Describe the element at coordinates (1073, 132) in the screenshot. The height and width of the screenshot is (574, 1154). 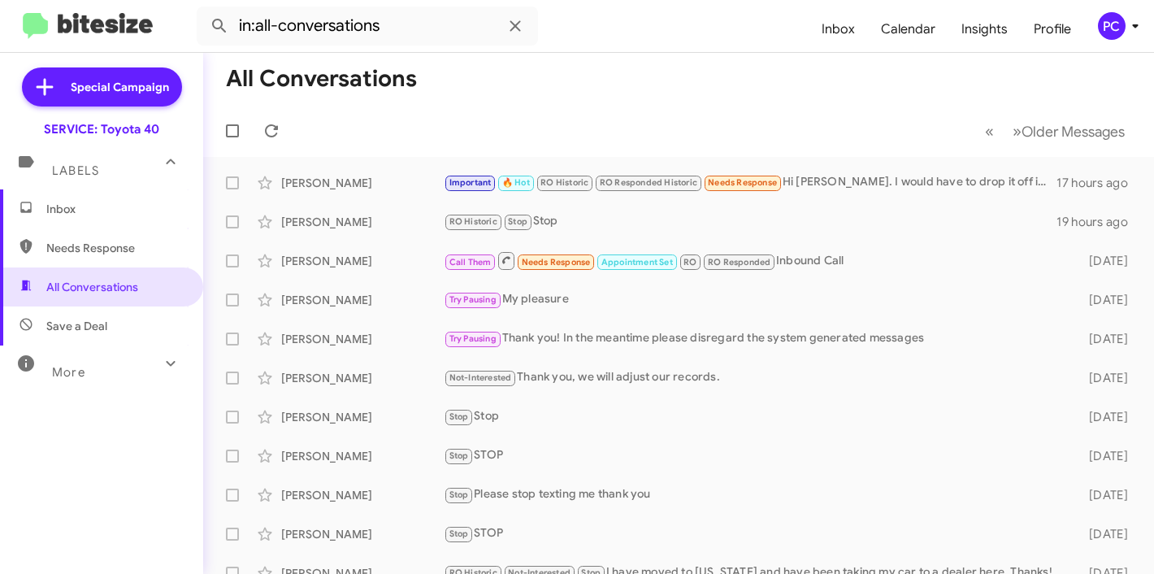
I see `span: Older Messages` at that location.